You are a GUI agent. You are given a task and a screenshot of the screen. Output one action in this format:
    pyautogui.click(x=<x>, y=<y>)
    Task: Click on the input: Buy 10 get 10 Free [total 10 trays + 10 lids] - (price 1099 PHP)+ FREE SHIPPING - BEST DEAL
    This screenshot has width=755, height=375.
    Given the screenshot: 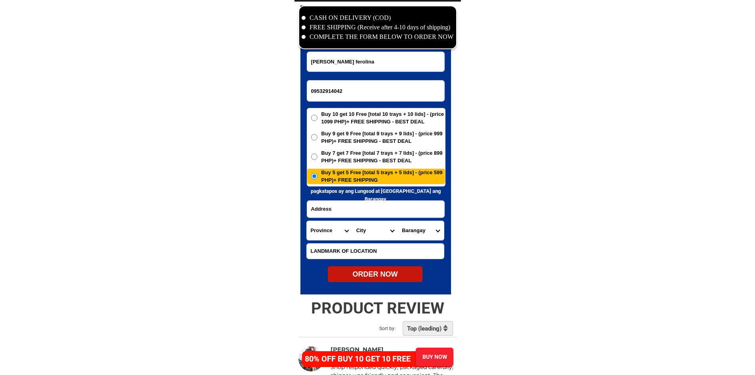 What is the action you would take?
    pyautogui.click(x=314, y=118)
    